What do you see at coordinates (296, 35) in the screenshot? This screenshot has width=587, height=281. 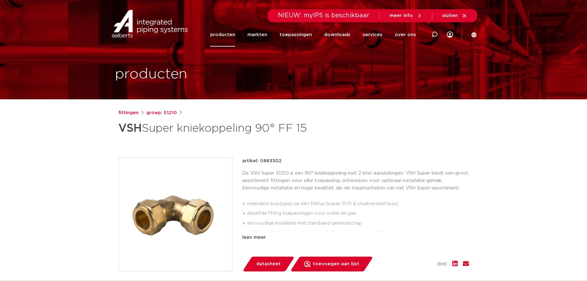 I see `a: toepassingen` at bounding box center [296, 35].